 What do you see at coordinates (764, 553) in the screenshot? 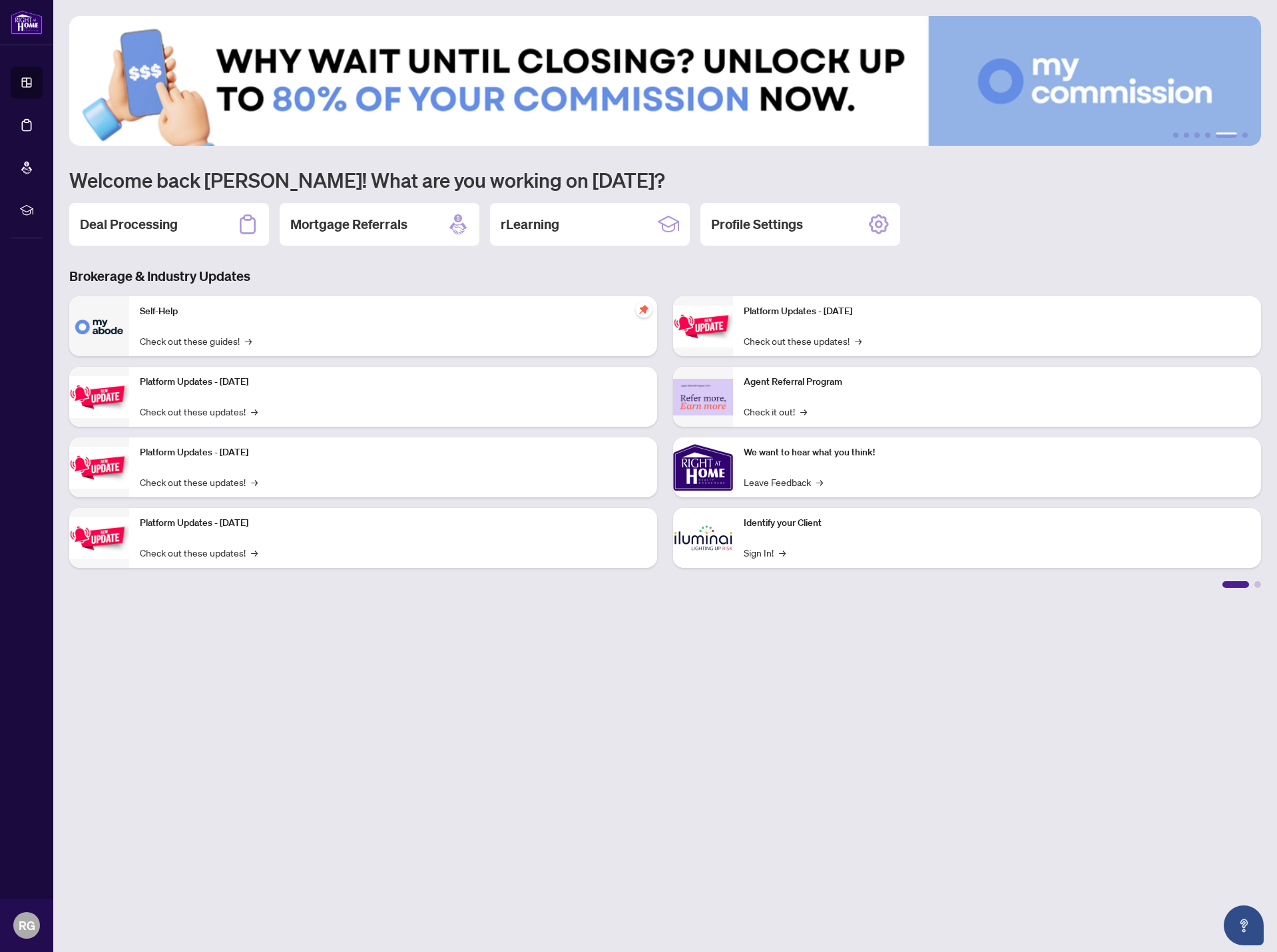
I see `a: Sign In!→` at bounding box center [764, 553].